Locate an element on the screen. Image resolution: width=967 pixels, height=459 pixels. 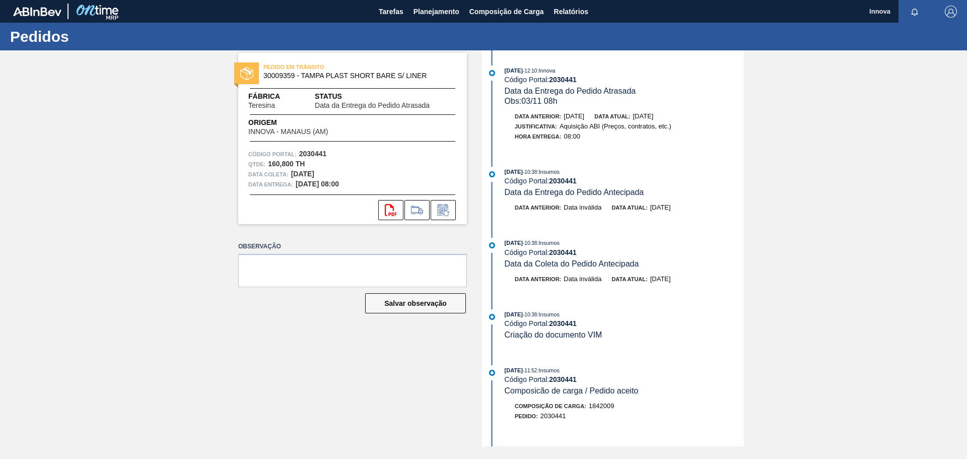
span: 30009359 - TAMPA PLAST SHORT BARE S/ LINER is located at coordinates (355, 76).